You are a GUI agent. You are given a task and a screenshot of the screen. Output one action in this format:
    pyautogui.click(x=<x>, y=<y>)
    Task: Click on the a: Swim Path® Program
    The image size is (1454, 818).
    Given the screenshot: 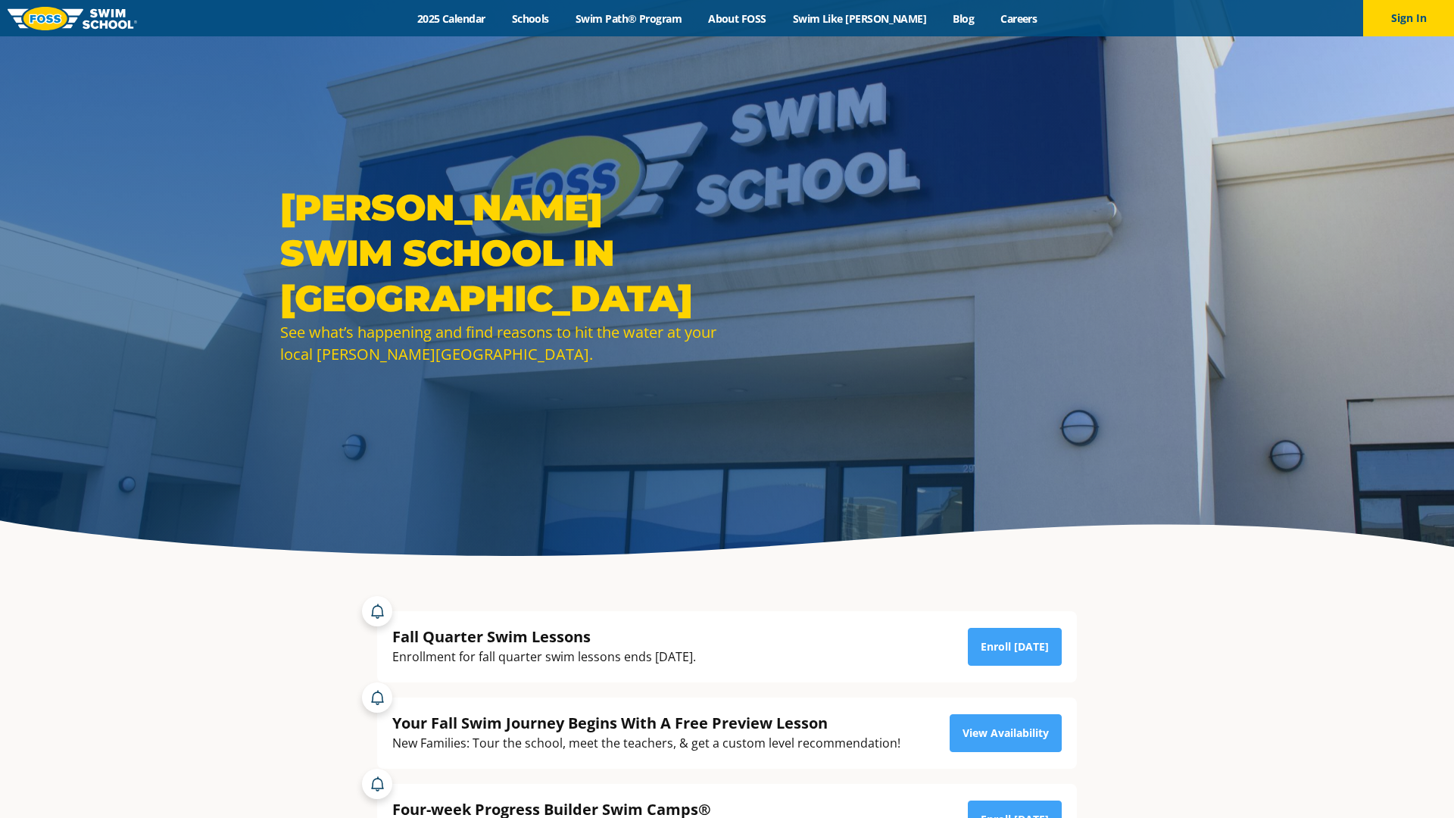 What is the action you would take?
    pyautogui.click(x=628, y=18)
    